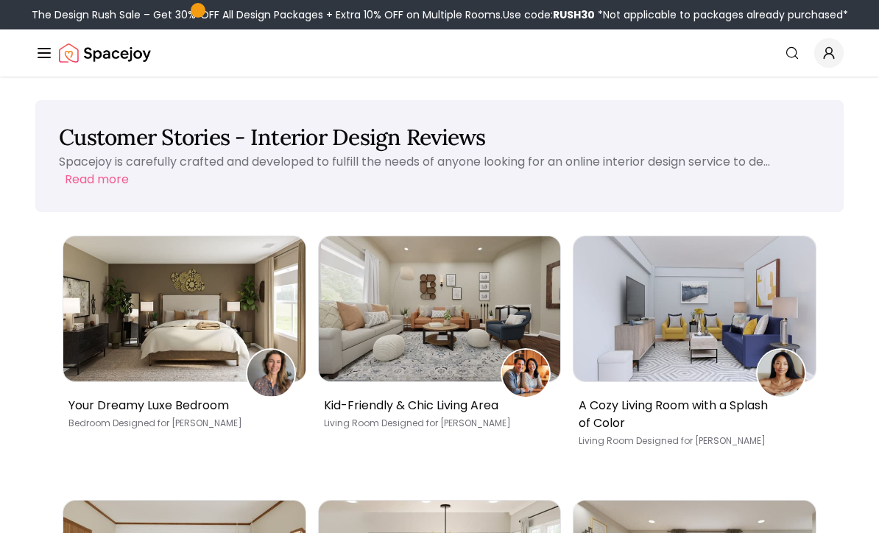 This screenshot has height=533, width=879. I want to click on a: A Cozy Living Room with a Splash of ColorRASHEEDAH JONESA Cozy Living Room with a Splash of Color..., so click(695, 347).